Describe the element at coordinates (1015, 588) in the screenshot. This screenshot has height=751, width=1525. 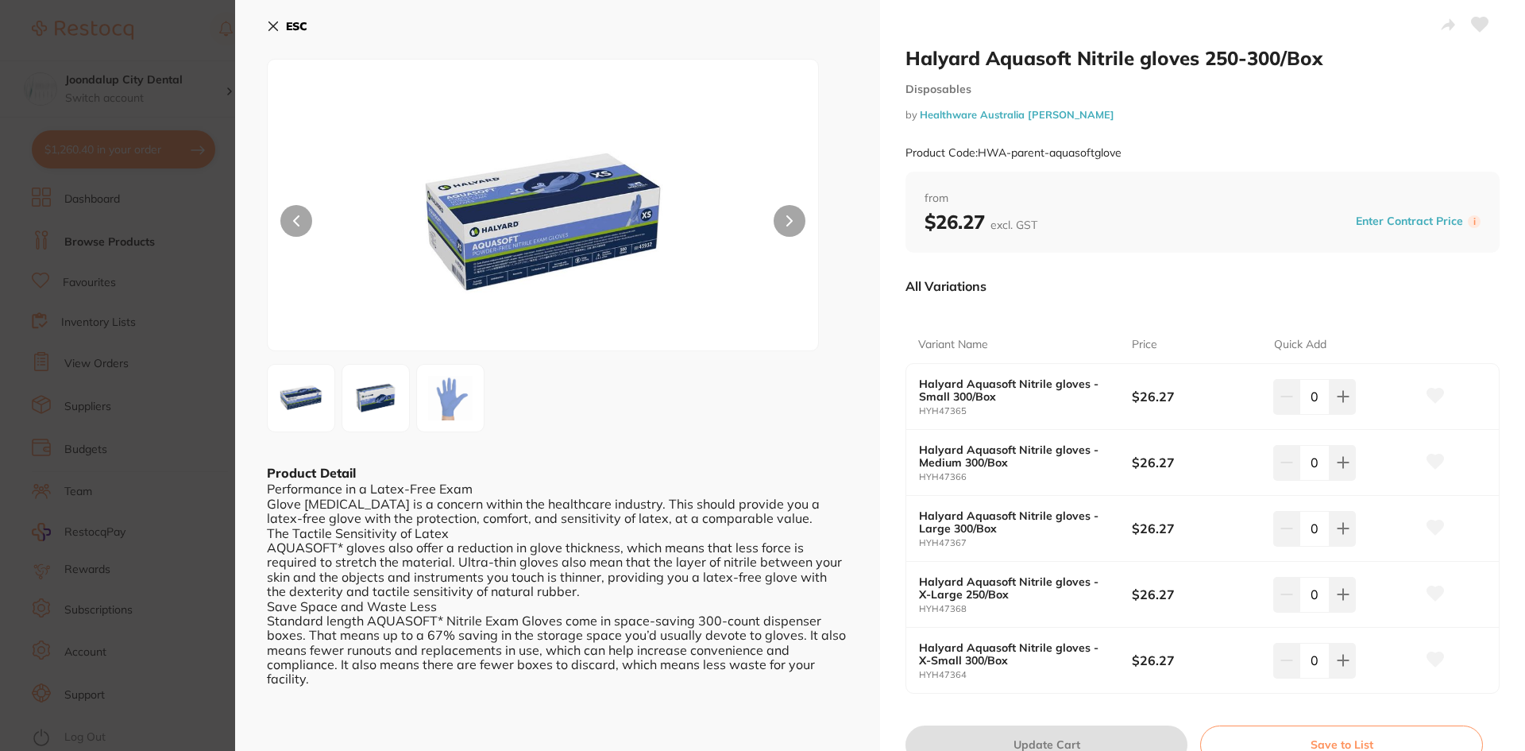
I see `b: Halyard Aquasoft Nitrile gloves - X-Large 250/Box` at that location.